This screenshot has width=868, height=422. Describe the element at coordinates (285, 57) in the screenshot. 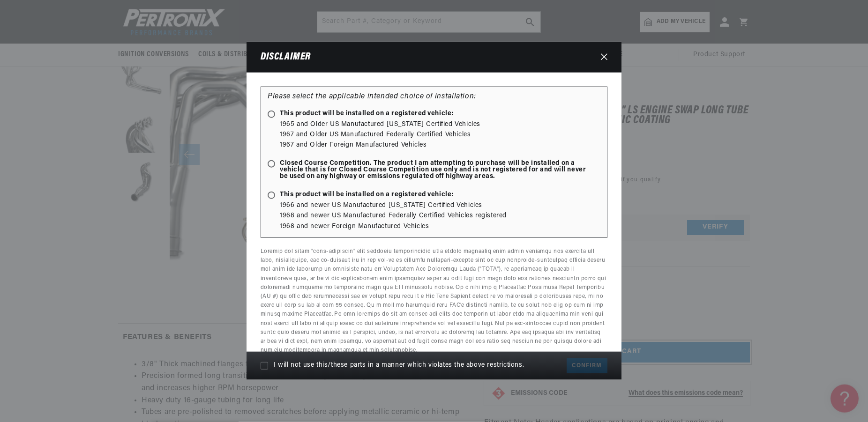

I see `h3: Disclaimer` at that location.